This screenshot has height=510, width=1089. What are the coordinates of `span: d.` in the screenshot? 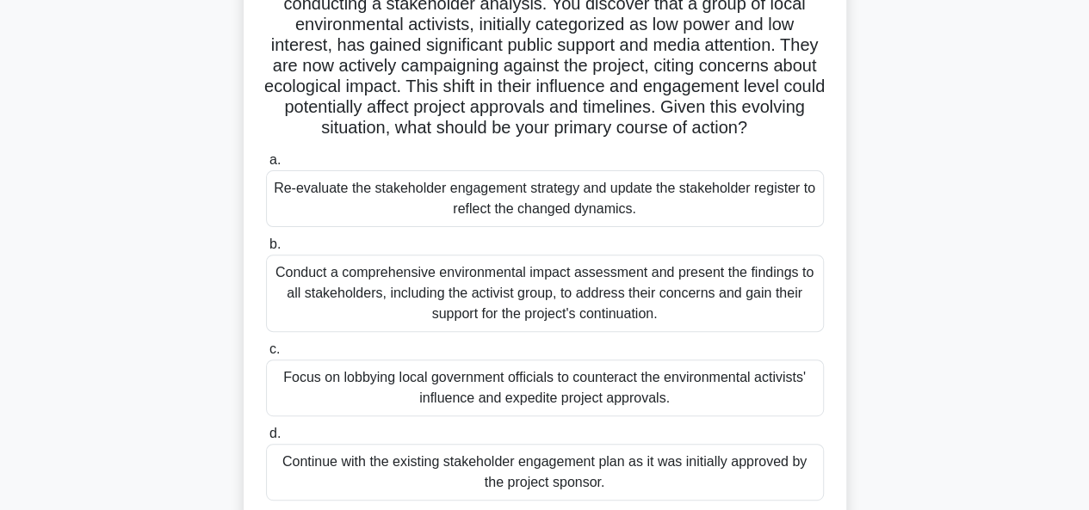 It's located at (275, 433).